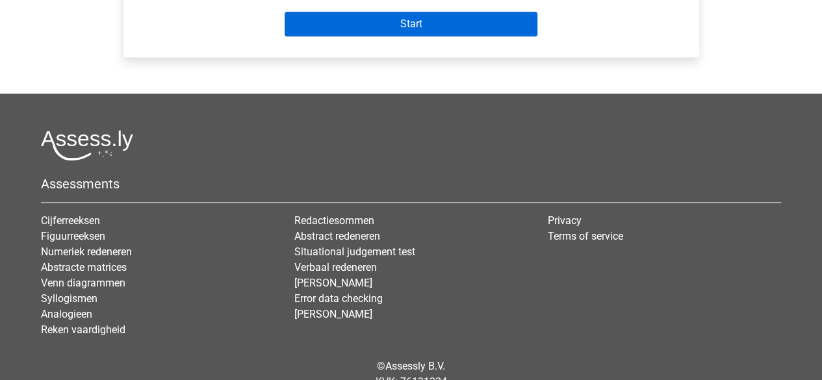 The image size is (822, 380). What do you see at coordinates (69, 298) in the screenshot?
I see `a: Syllogismen` at bounding box center [69, 298].